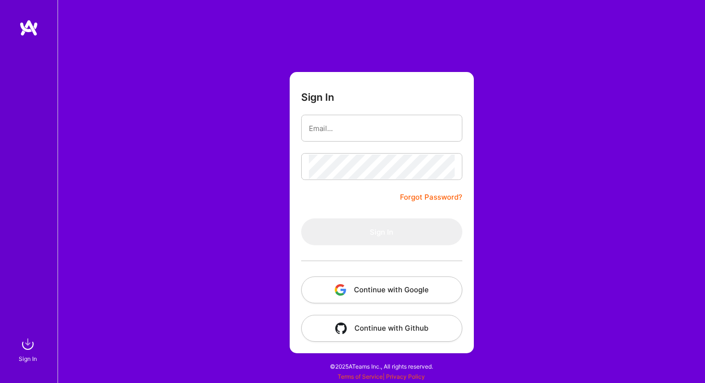 The image size is (705, 383). Describe the element at coordinates (405, 376) in the screenshot. I see `a: Privacy Policy` at that location.